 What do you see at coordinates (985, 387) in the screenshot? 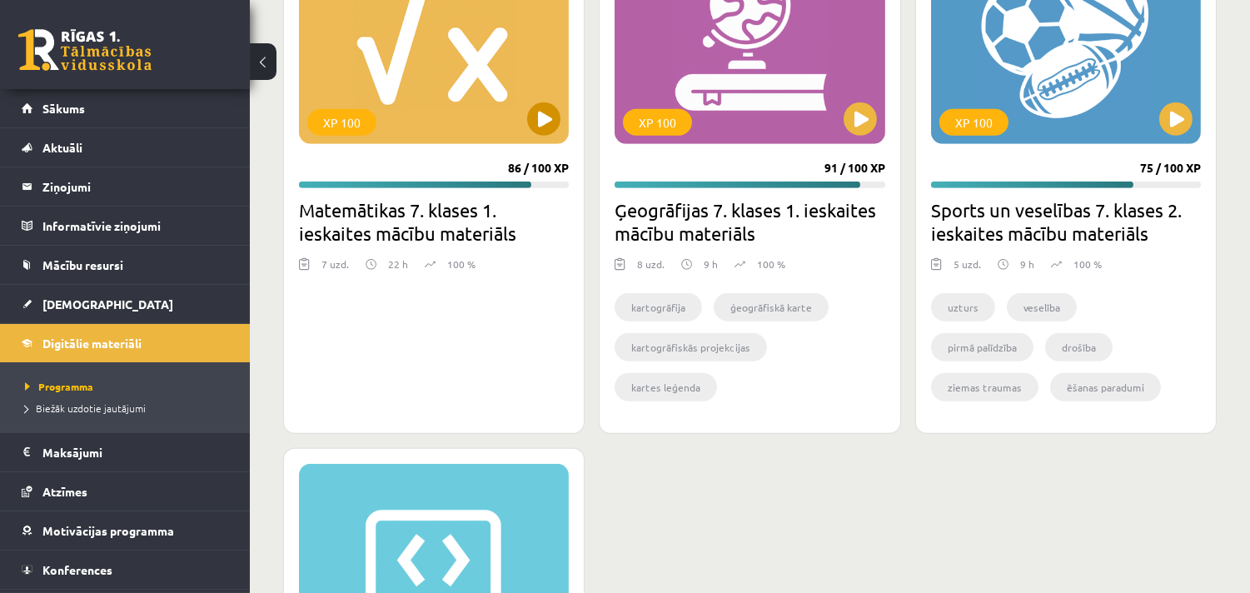
I see `li: ziemas traumas` at bounding box center [985, 387].